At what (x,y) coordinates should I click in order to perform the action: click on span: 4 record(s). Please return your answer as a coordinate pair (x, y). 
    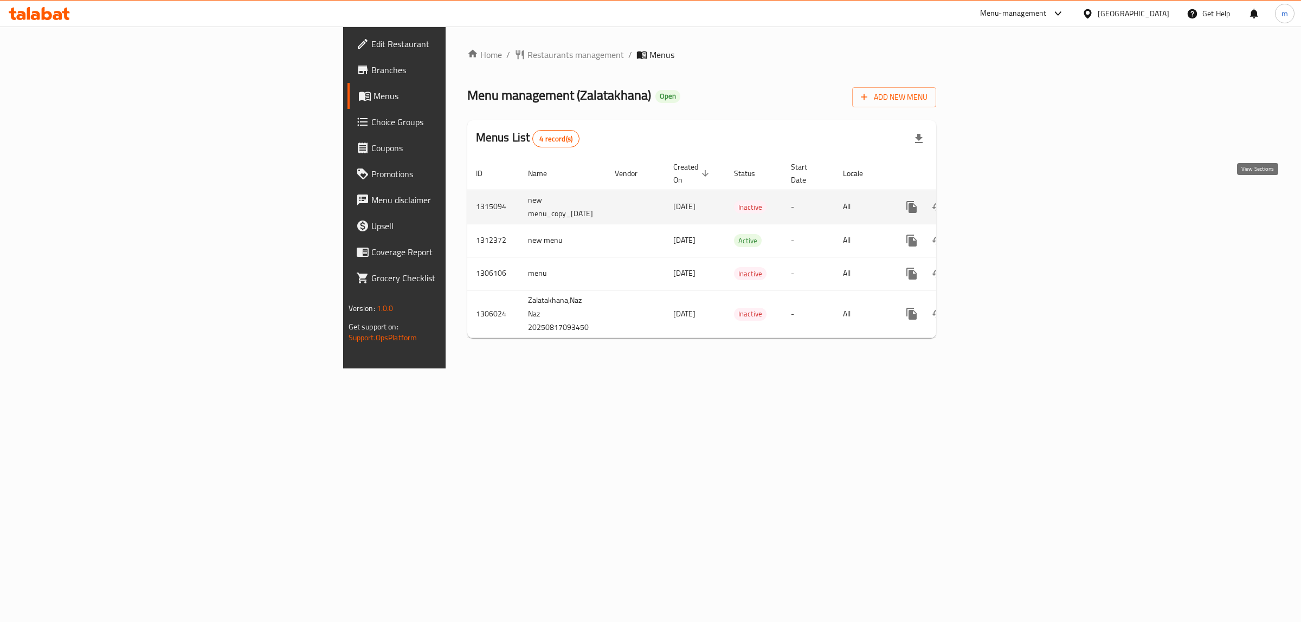
    Looking at the image, I should click on (556, 139).